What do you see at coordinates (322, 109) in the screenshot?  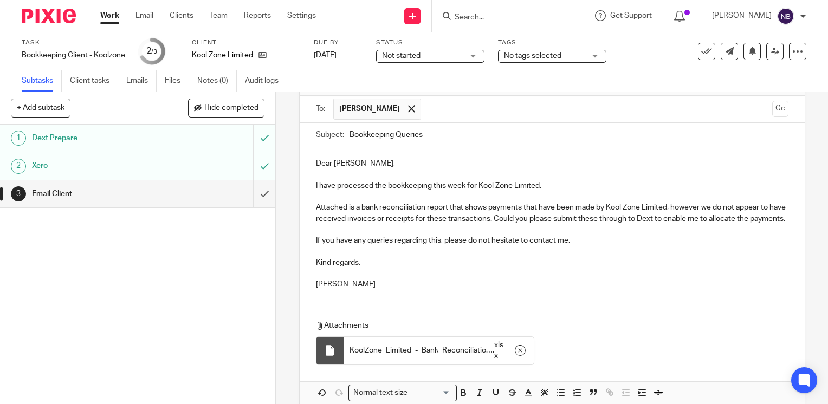 I see `label: To:` at bounding box center [322, 109].